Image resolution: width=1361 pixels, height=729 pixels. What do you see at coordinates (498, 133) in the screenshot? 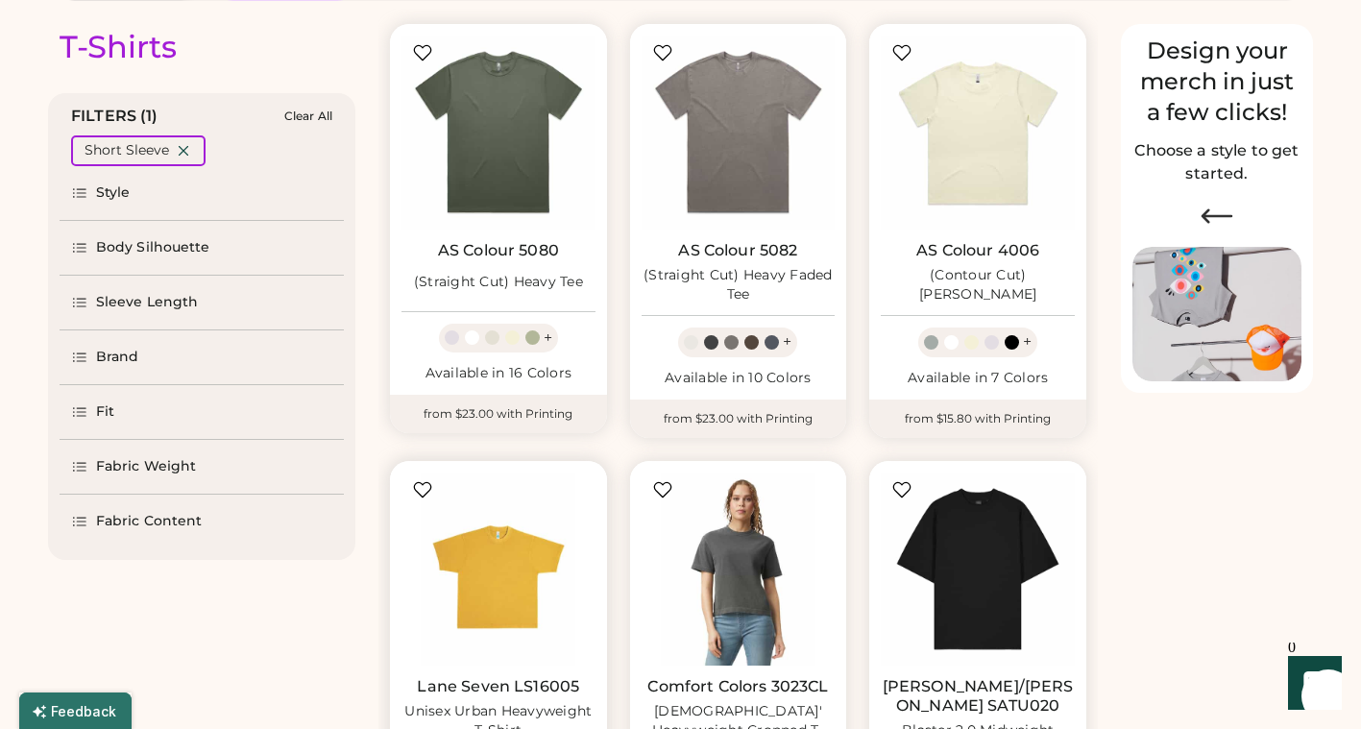
I see `img: AS Colour 5080 (Straight Cut) Heavy Tee` at bounding box center [498, 133].